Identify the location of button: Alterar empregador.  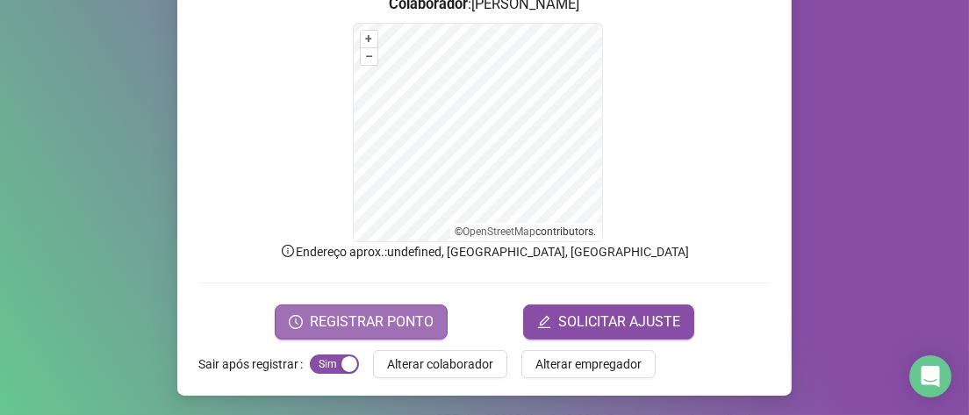
(588, 364).